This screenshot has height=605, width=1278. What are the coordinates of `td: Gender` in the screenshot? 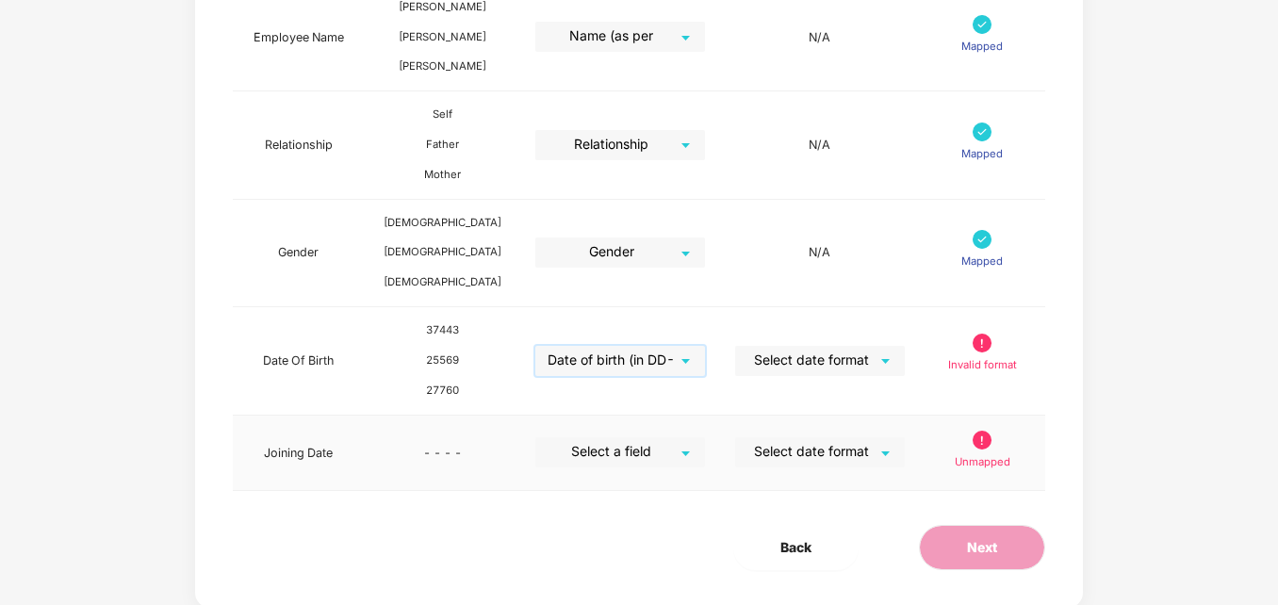 It's located at (298, 254).